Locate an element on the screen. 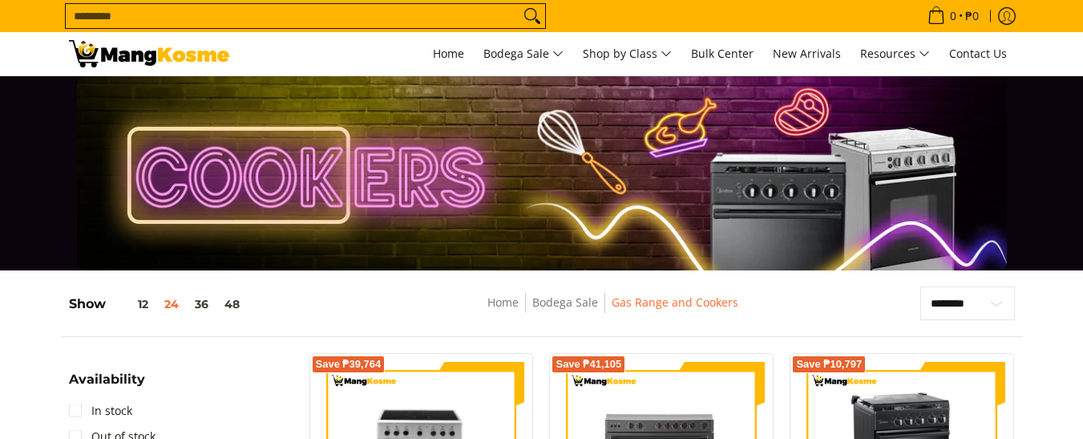 The height and width of the screenshot is (439, 1083). summary: Open is located at coordinates (107, 385).